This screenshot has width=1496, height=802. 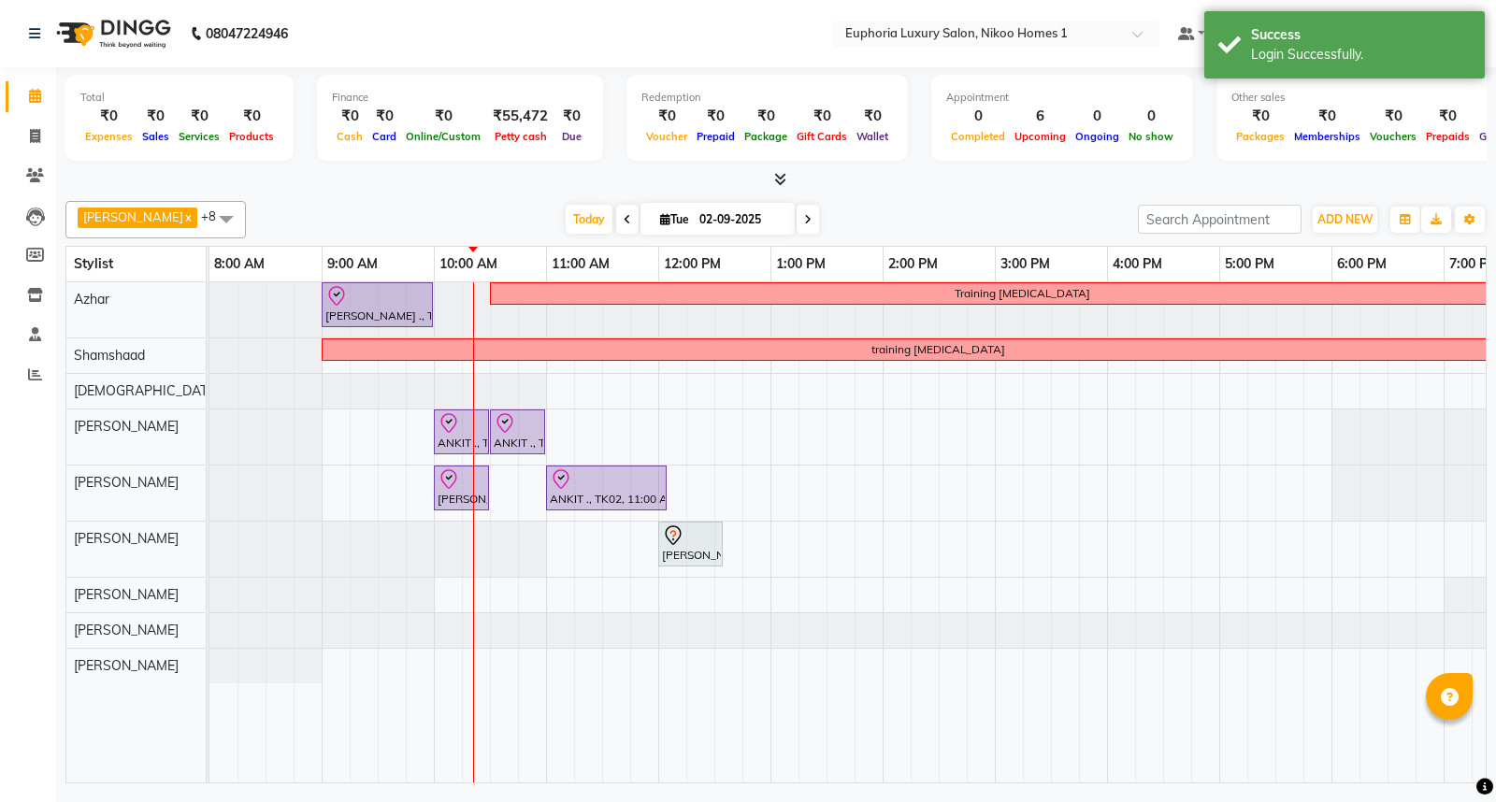 What do you see at coordinates (460, 97) in the screenshot?
I see `div: Finance` at bounding box center [460, 97].